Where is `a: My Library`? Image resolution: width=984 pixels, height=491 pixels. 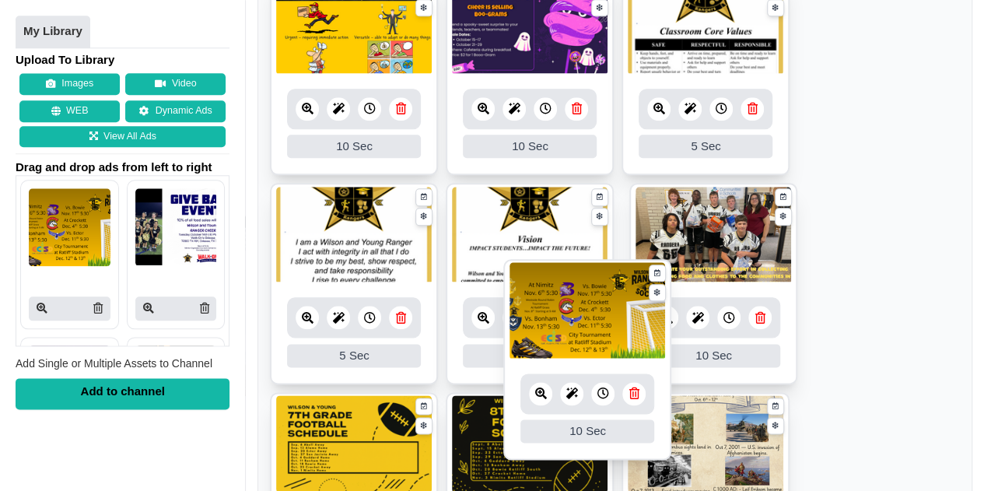 a: My Library is located at coordinates (53, 32).